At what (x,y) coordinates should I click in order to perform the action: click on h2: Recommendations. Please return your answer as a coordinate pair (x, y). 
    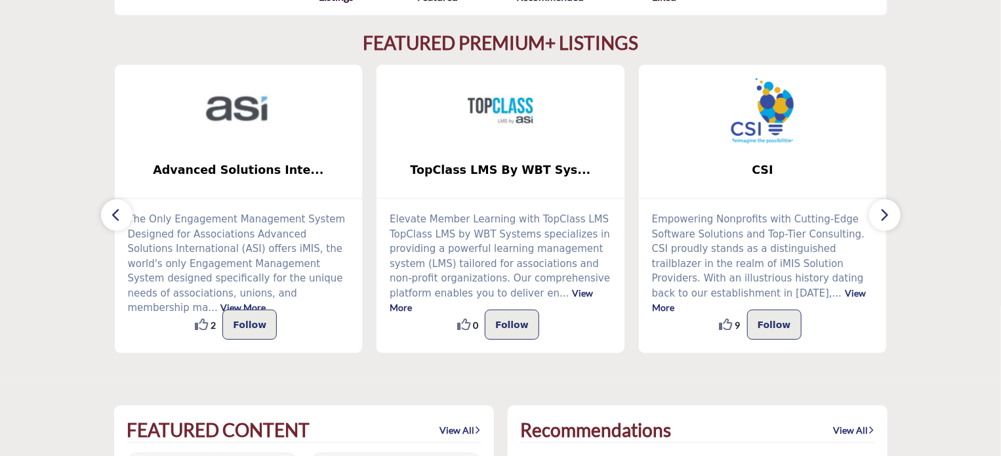
    Looking at the image, I should click on (596, 430).